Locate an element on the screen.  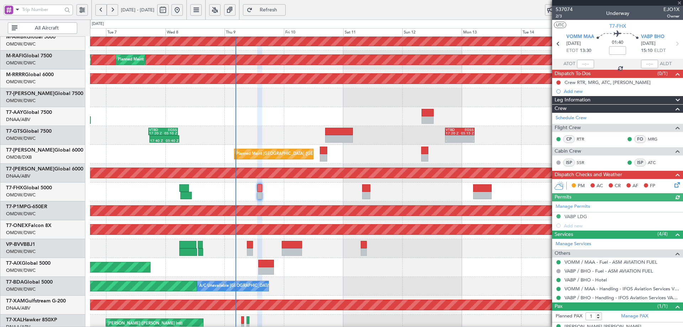
span: Cabin Crew is located at coordinates (568, 151).